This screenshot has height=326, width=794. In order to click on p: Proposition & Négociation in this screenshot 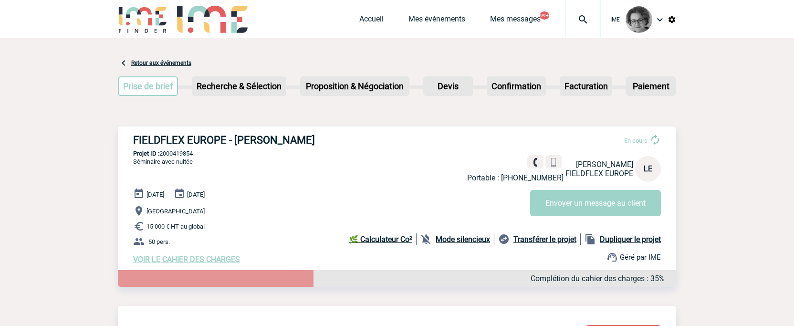, I will do `click(354, 86)`.